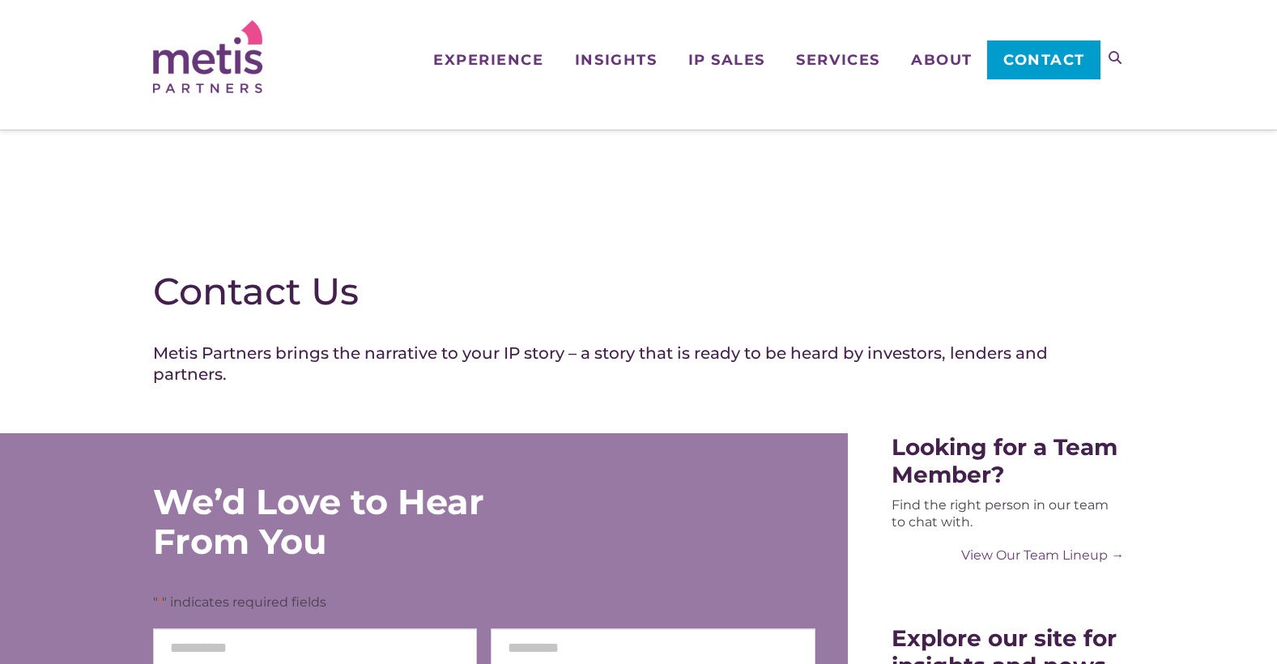 This screenshot has width=1277, height=664. I want to click on h4: Metis Partners brings the narrative to your IP story – a story that is ready to be heard by inves..., so click(639, 363).